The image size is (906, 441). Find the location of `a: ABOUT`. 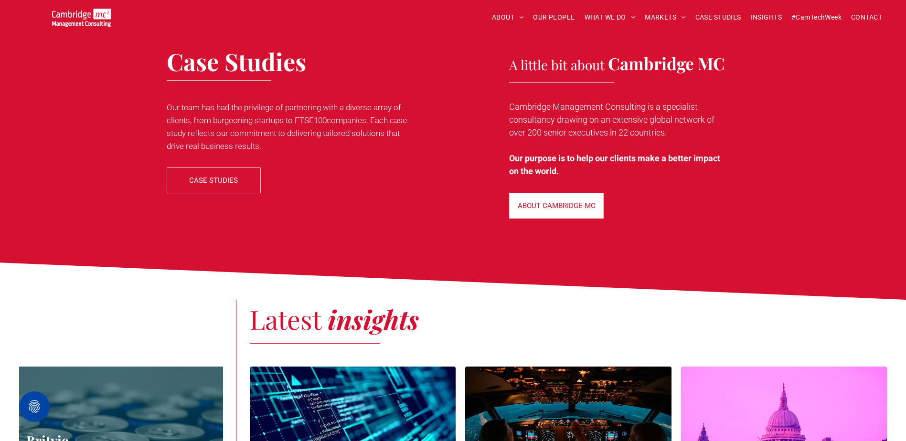

a: ABOUT is located at coordinates (508, 17).